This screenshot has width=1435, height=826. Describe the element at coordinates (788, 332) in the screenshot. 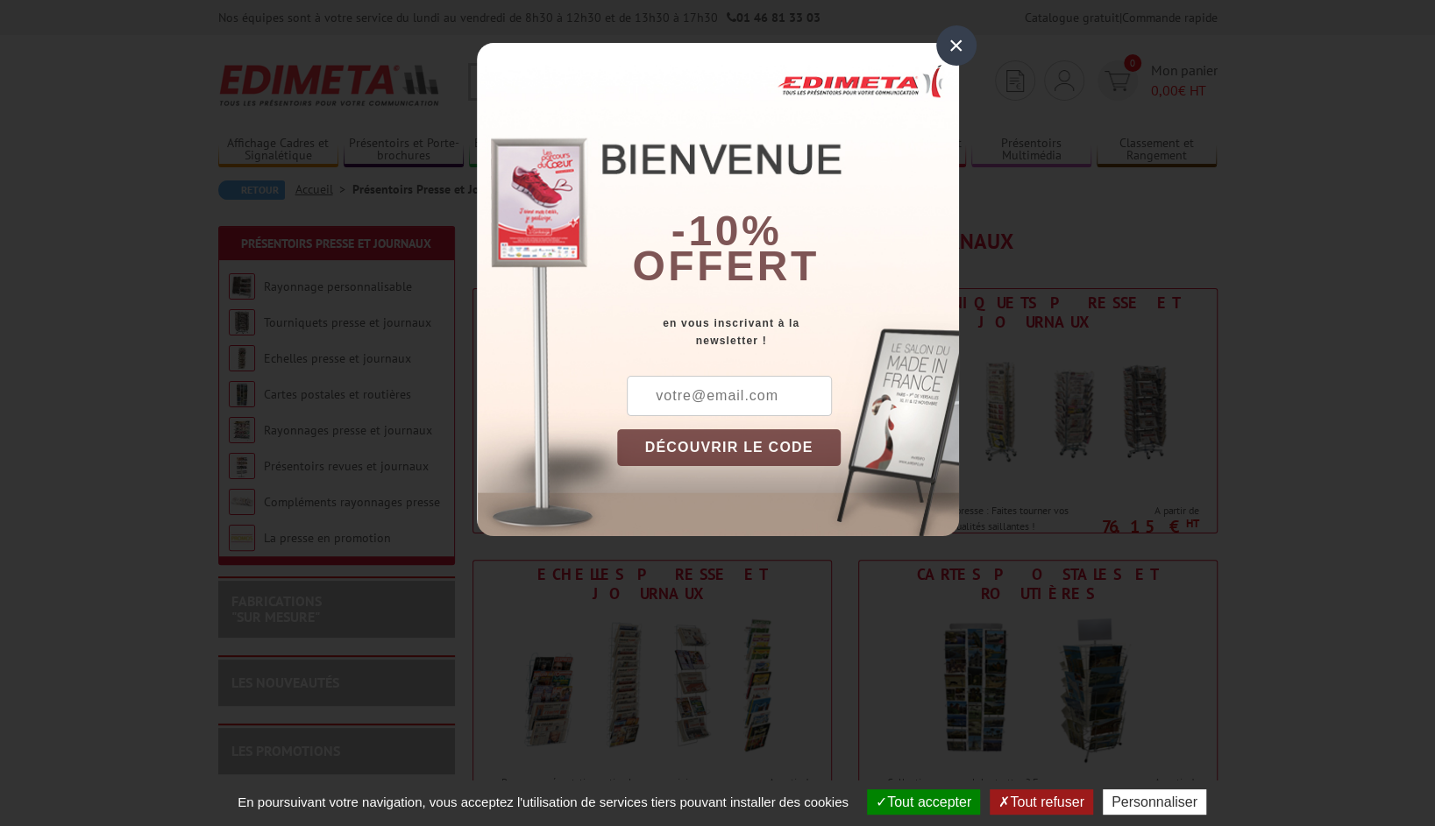

I see `div: en vous inscrivant à la newsletter !` at that location.